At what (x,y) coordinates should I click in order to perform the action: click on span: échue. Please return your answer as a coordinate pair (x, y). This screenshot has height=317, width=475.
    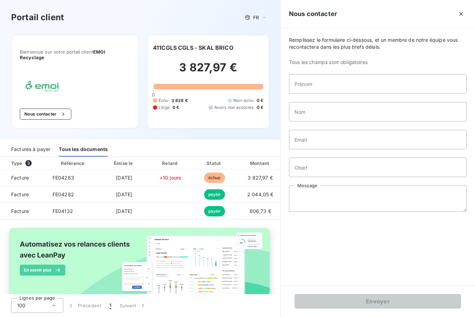
    Looking at the image, I should click on (215, 178).